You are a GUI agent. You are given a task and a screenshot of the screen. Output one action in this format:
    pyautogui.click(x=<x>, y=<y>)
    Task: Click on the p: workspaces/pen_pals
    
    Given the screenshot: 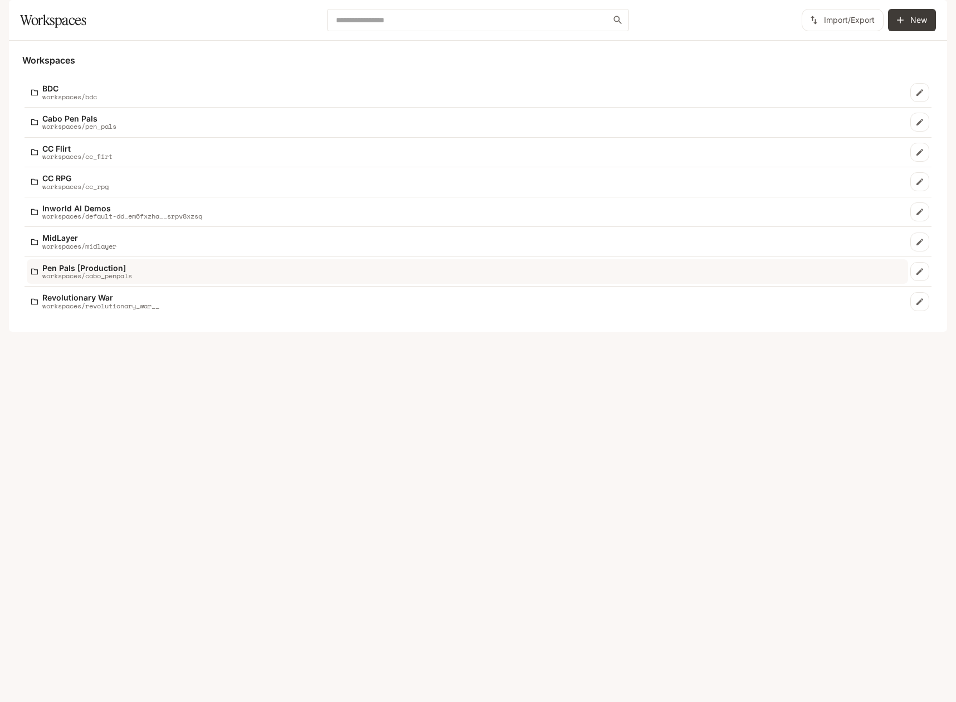 What is the action you would take?
    pyautogui.click(x=79, y=126)
    